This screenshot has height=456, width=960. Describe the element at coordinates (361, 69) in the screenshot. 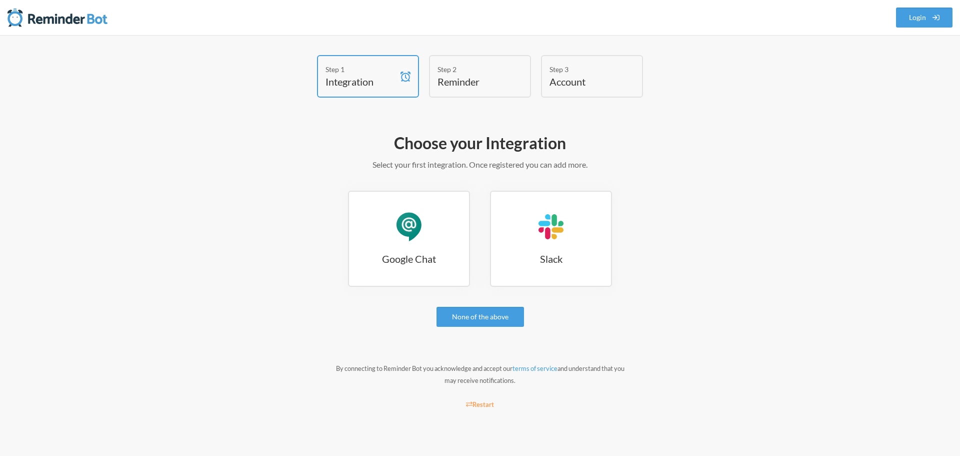

I see `div: Step 1` at that location.